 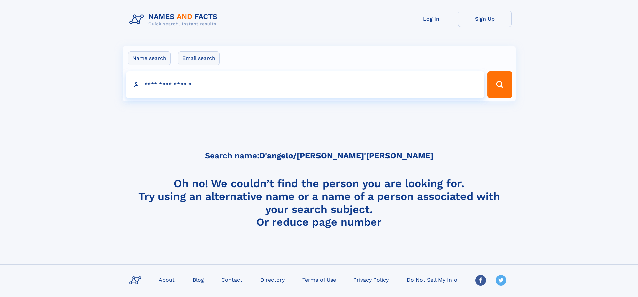 What do you see at coordinates (500, 85) in the screenshot?
I see `button: Search Button` at bounding box center [500, 85].